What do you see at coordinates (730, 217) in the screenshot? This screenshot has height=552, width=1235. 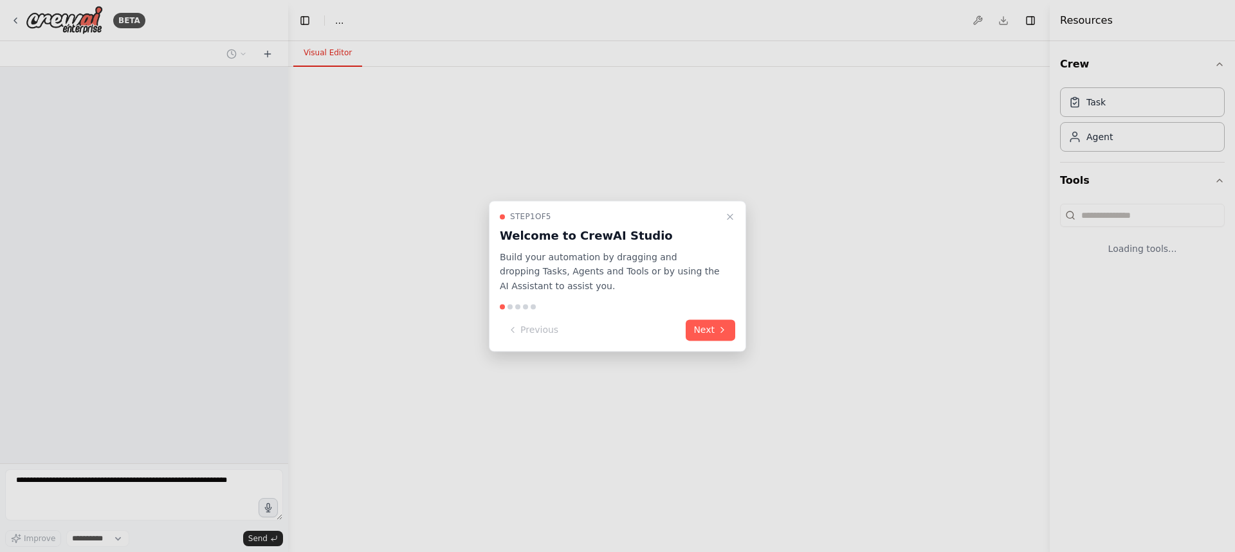 I see `button: Close walkthrough` at bounding box center [730, 217].